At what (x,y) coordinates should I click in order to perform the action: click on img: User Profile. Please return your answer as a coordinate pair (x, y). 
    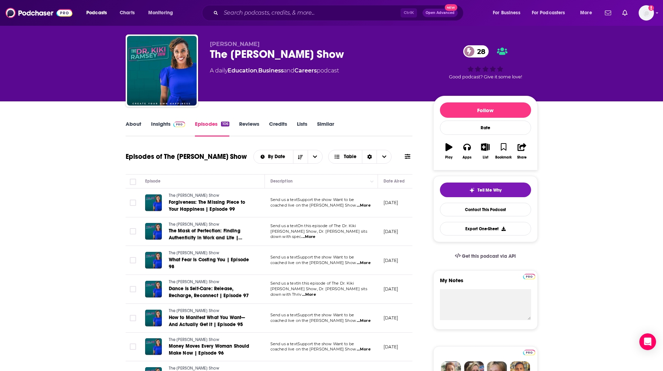
    Looking at the image, I should click on (647, 13).